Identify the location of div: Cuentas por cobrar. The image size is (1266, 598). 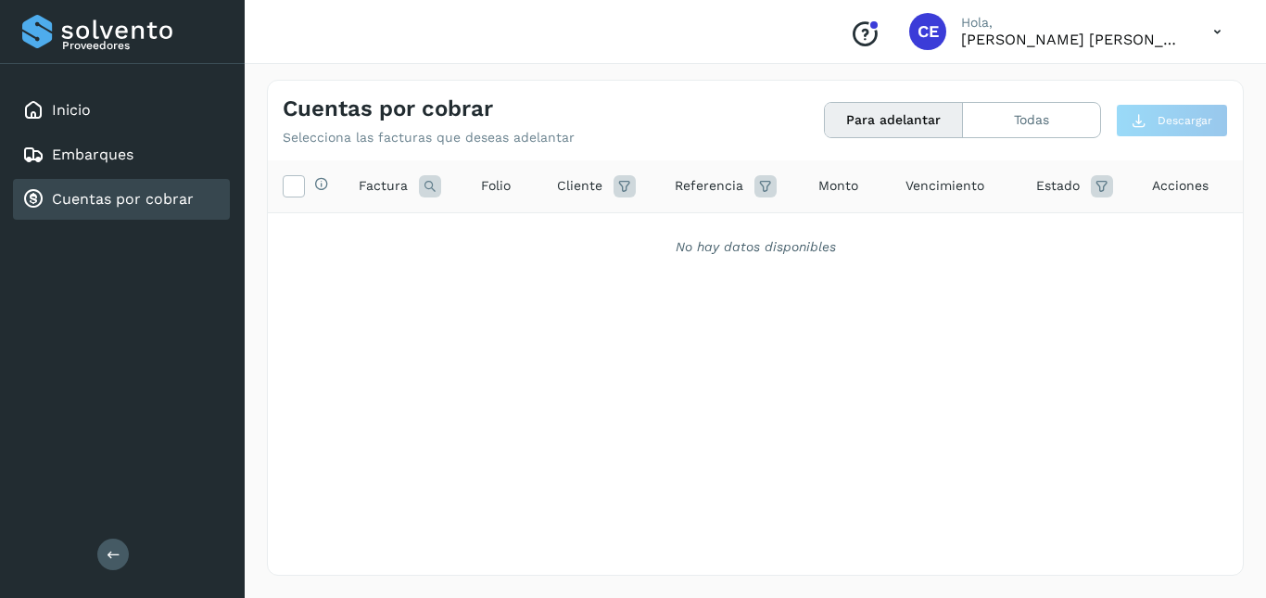
(121, 199).